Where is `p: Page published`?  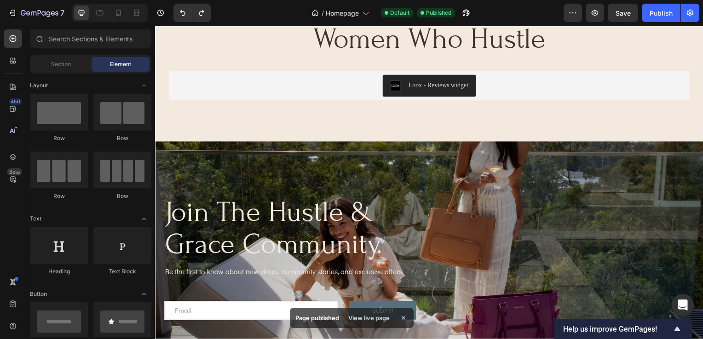 p: Page published is located at coordinates (317, 318).